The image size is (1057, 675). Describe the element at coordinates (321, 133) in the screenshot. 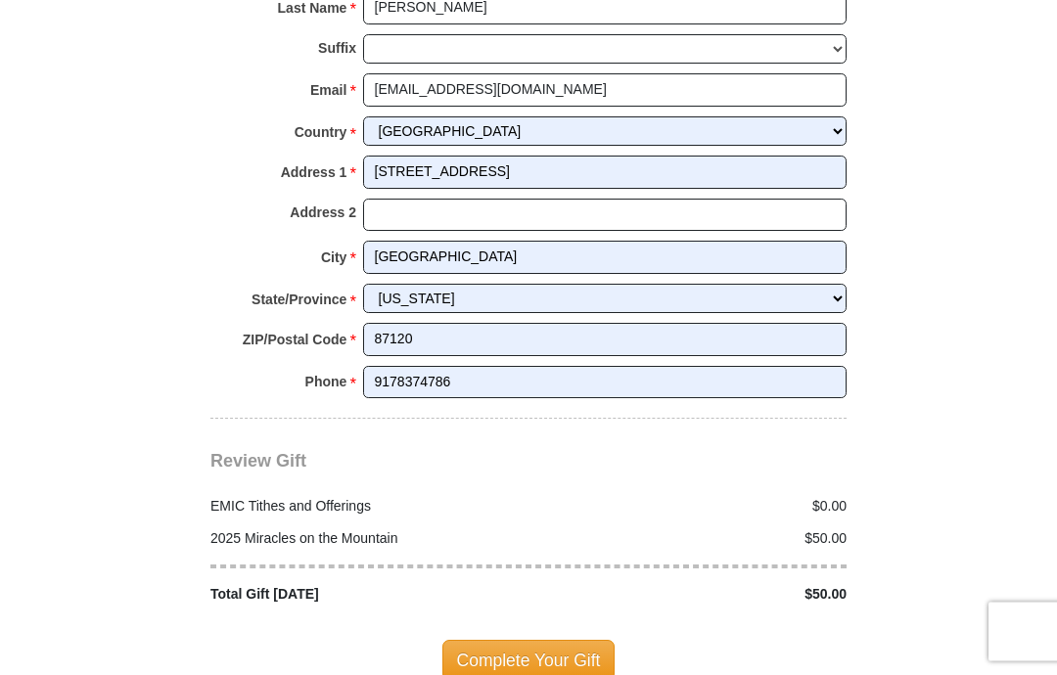

I see `strong: Country` at that location.